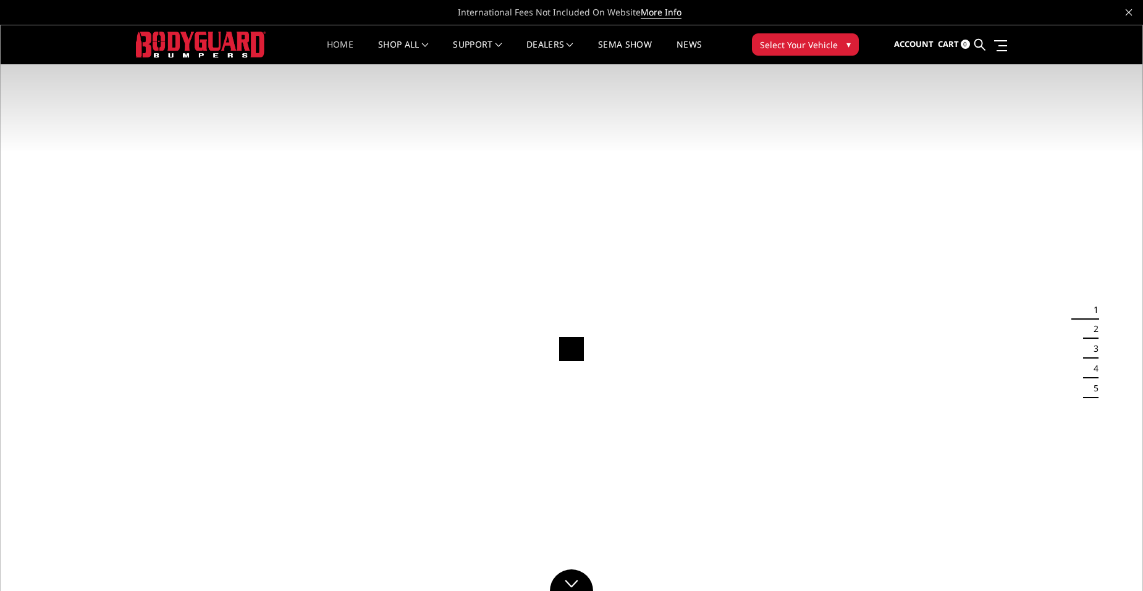 This screenshot has width=1143, height=591. Describe the element at coordinates (689, 52) in the screenshot. I see `a: News` at that location.